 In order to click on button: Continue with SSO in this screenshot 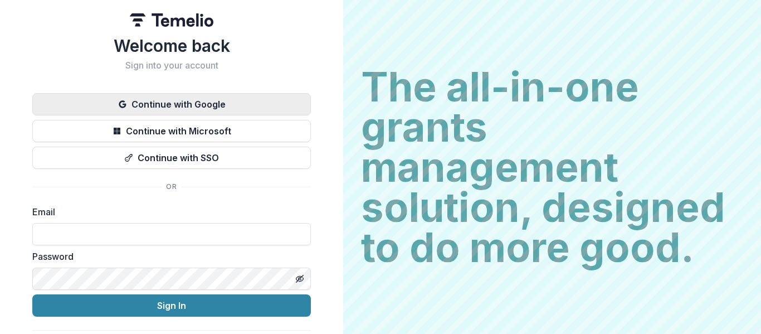, I will do `click(172, 158)`.